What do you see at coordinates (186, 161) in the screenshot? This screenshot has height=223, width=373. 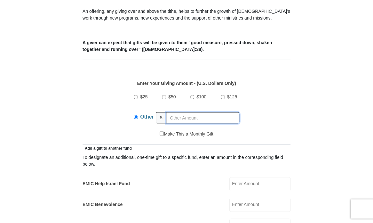 I see `div: To designate an additional, one-time gift to a specific fund, enter an amount in the correspondin...` at bounding box center [186, 161].